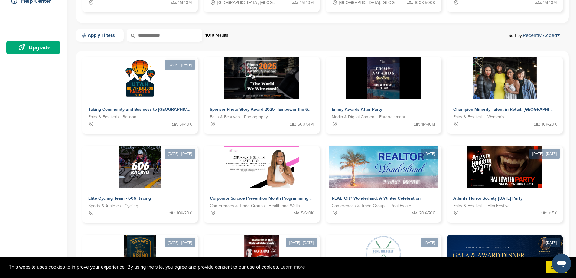  Describe the element at coordinates (427, 213) in the screenshot. I see `span: 20K-50K` at that location.